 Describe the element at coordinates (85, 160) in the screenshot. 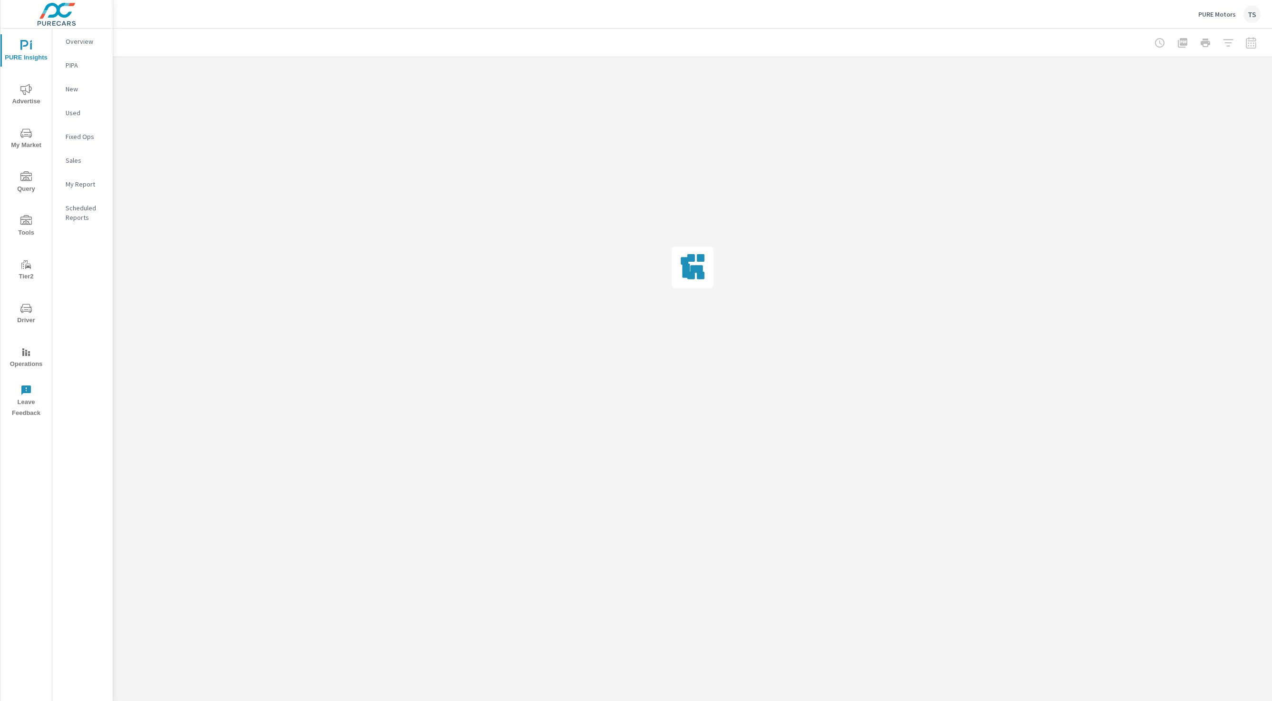

I see `p: Sales` at that location.